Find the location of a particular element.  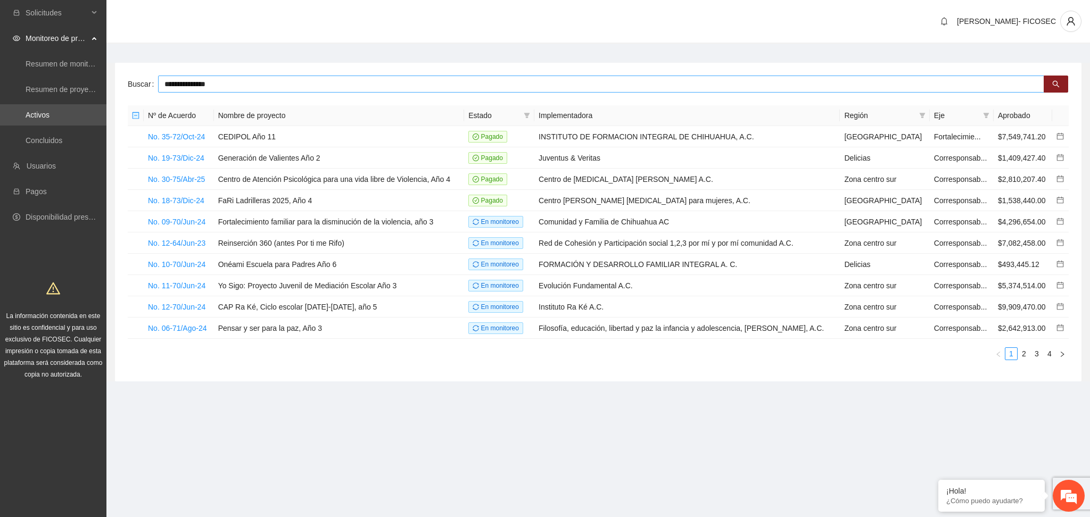

div: Minimizar ventana de chat en vivo is located at coordinates (187, 18).